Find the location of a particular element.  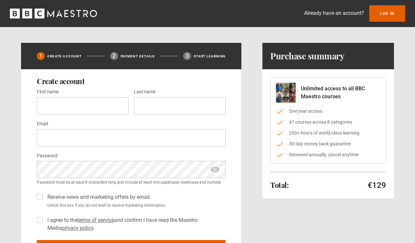

label: Receive news and marketing offers by email. is located at coordinates (98, 197).